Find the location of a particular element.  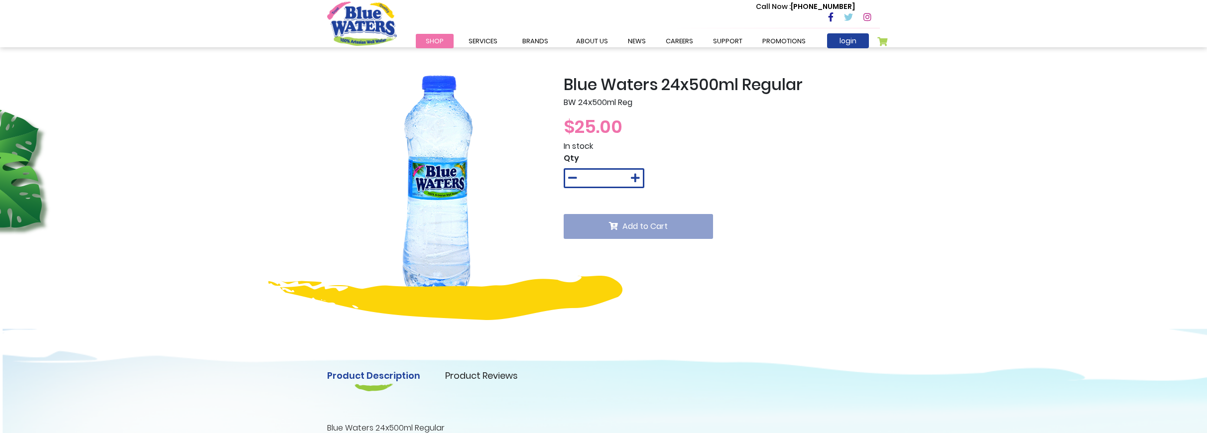

span: Brands is located at coordinates (535, 41).